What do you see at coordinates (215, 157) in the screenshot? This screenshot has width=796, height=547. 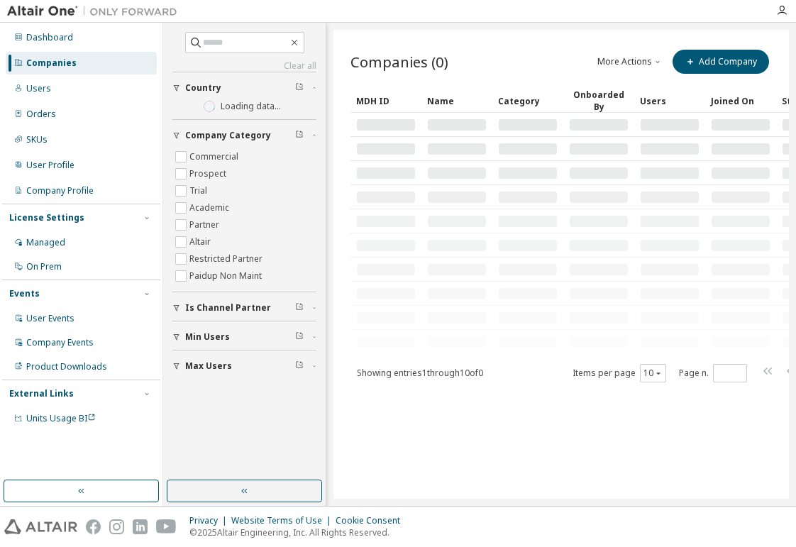 I see `label: Commercial` at bounding box center [215, 157].